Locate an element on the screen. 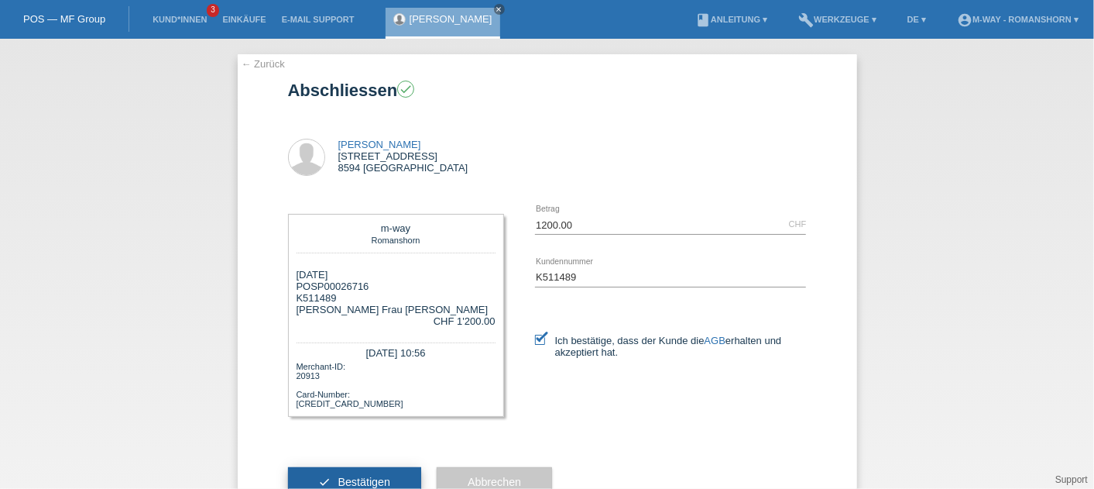 The image size is (1094, 489). i: close is located at coordinates (500, 9).